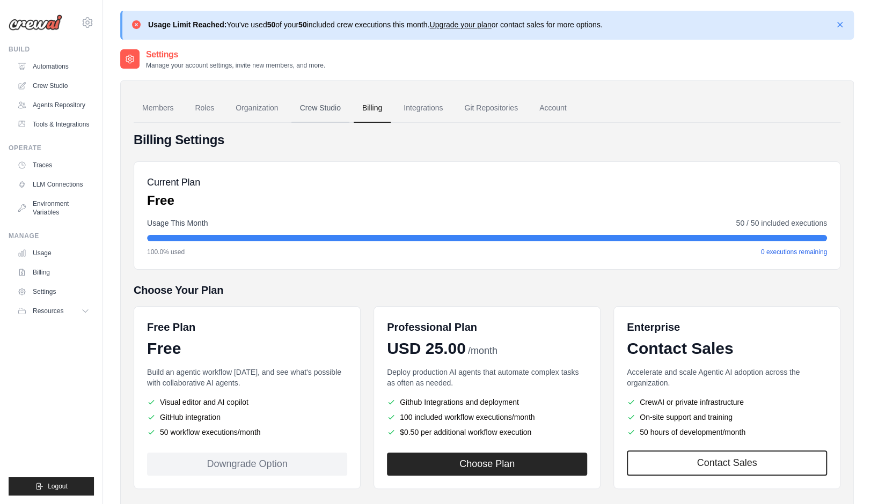 The height and width of the screenshot is (504, 871). I want to click on button: Choose Plan, so click(487, 464).